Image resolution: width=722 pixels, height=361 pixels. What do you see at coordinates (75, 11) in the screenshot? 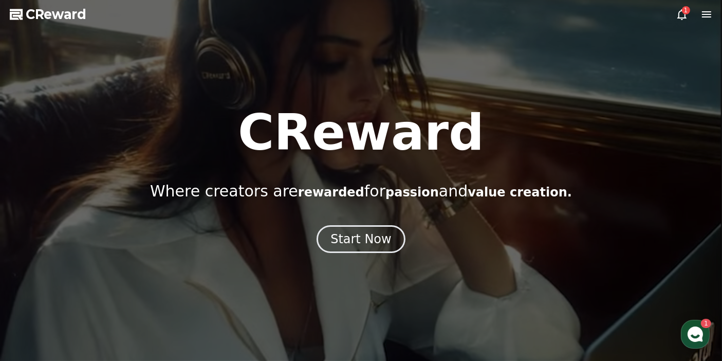
I see `div: Creward` at bounding box center [75, 11].